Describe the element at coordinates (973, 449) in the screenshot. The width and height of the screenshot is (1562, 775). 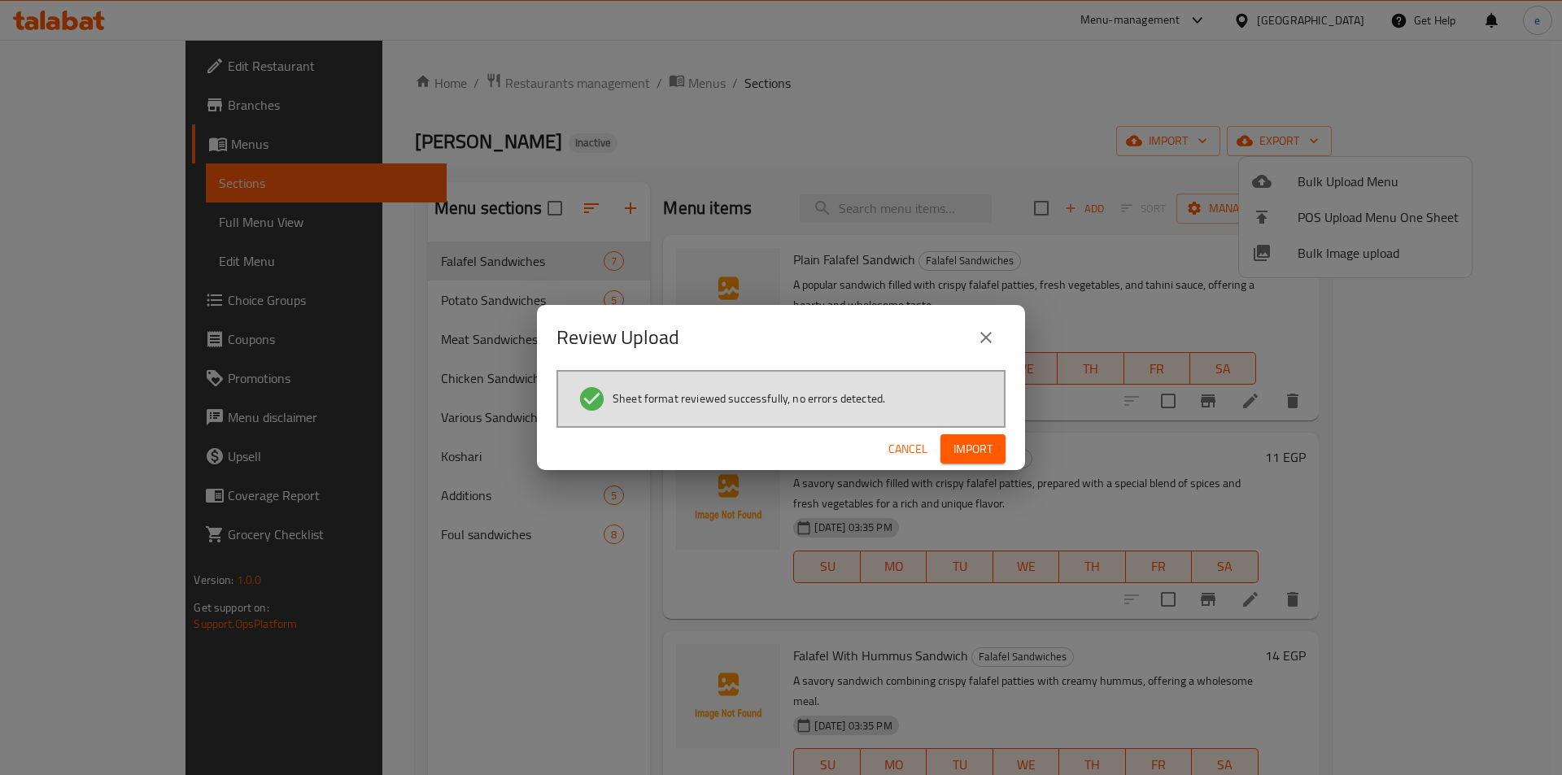
I see `span: Import` at that location.